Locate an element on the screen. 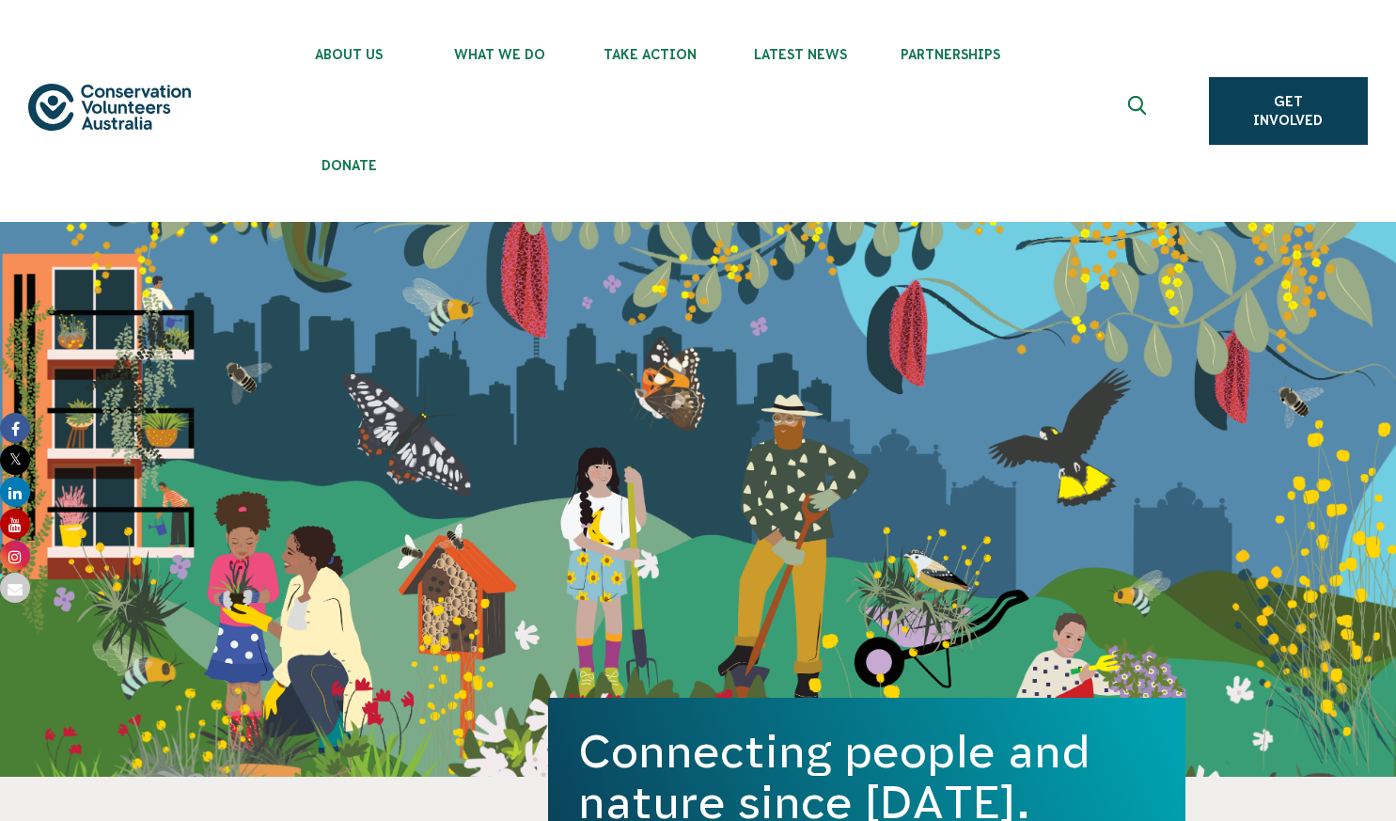  span: Take Action is located at coordinates (650, 55).